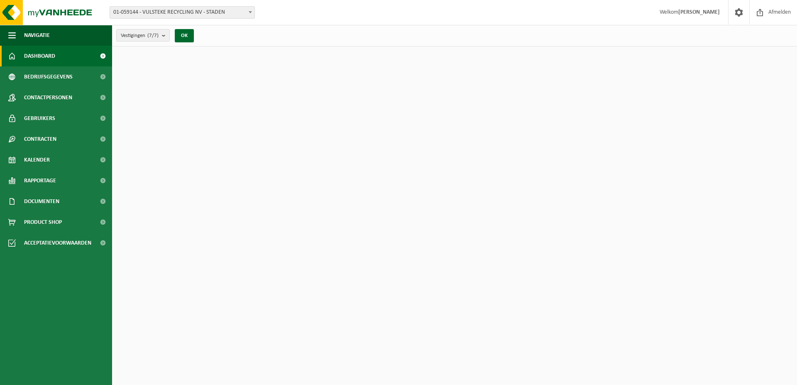 The height and width of the screenshot is (385, 797). Describe the element at coordinates (37, 160) in the screenshot. I see `span: Kalender` at that location.